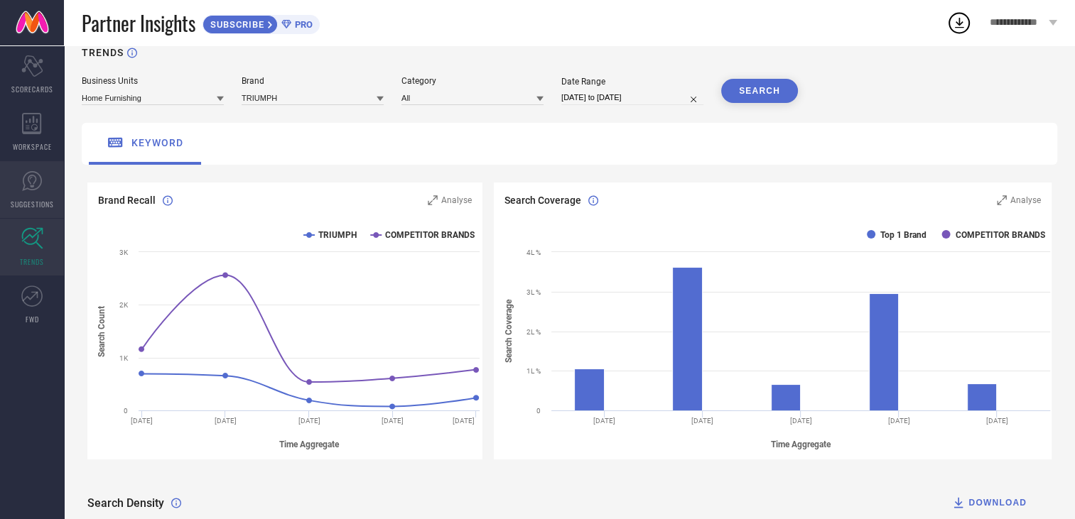 The height and width of the screenshot is (519, 1075). Describe the element at coordinates (32, 146) in the screenshot. I see `span: WORKSPACE` at that location.